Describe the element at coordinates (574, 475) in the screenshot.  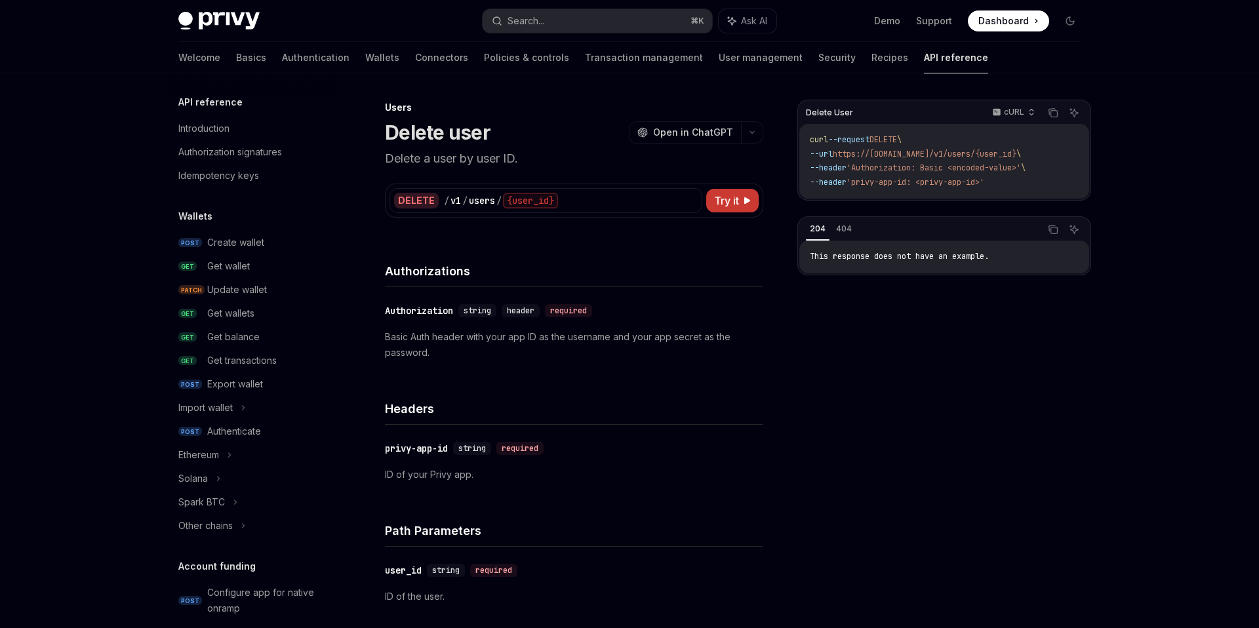
I see `p: ID of your Privy app.` at that location.